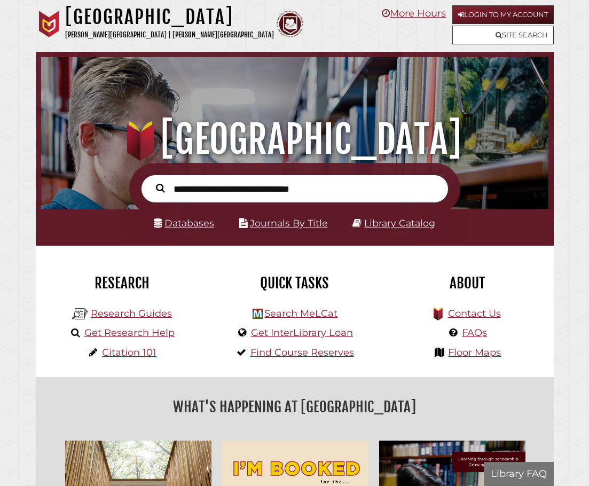 This screenshot has width=589, height=486. What do you see at coordinates (414, 13) in the screenshot?
I see `a: More Hours` at bounding box center [414, 13].